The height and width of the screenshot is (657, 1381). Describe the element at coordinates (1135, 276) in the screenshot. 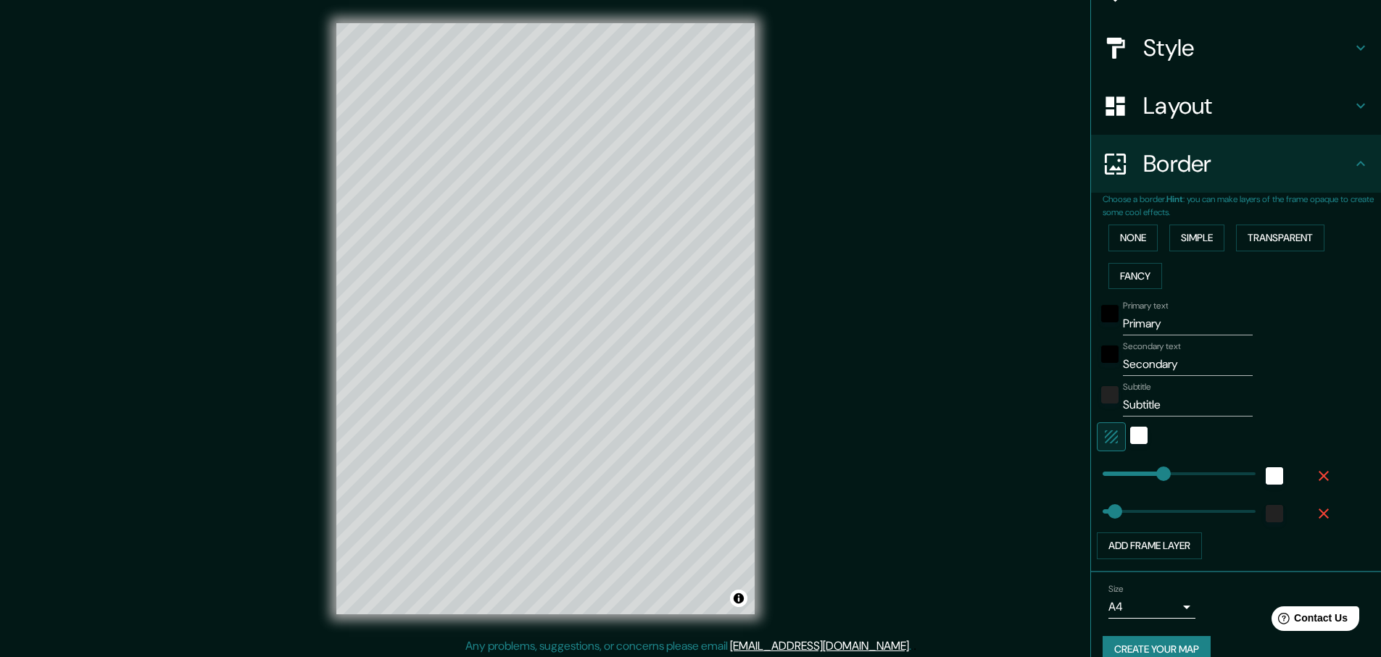

I see `button: Fancy` at that location.